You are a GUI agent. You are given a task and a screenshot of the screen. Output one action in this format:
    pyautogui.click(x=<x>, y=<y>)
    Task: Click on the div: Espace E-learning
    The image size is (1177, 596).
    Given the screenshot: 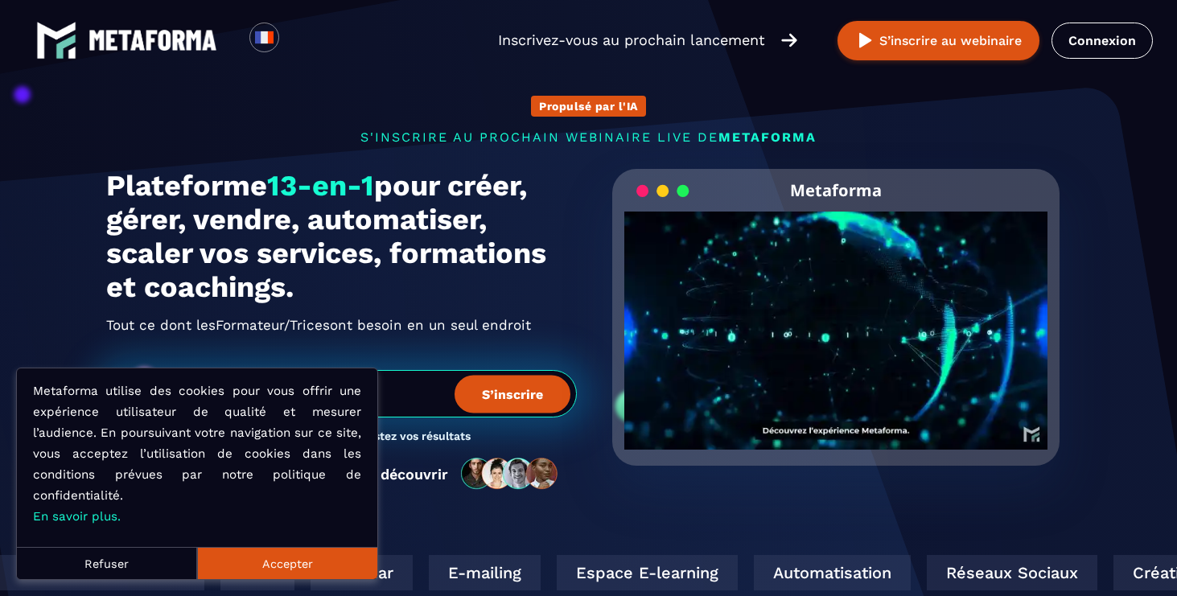 What is the action you would take?
    pyautogui.click(x=489, y=573)
    